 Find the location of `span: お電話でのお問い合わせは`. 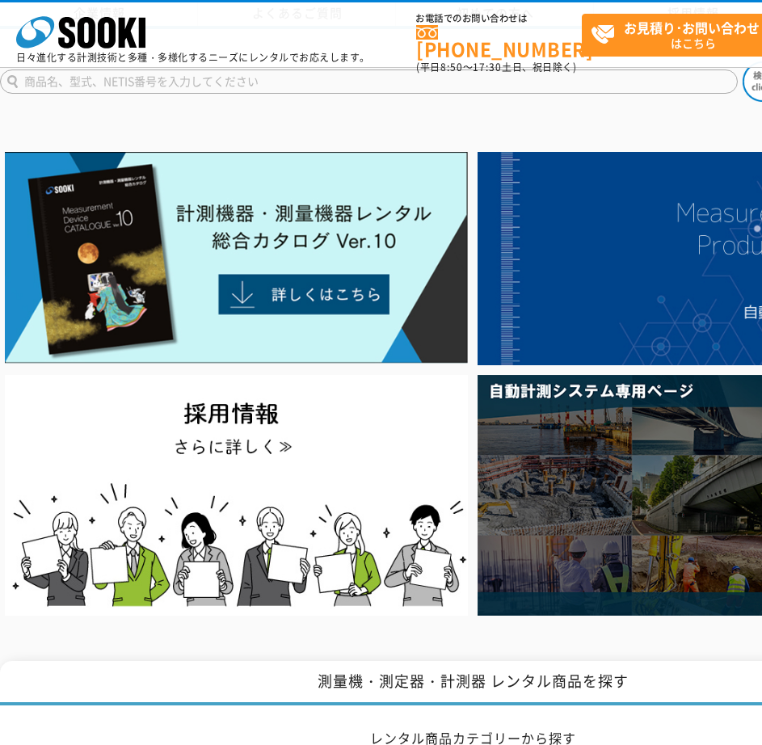

span: お電話でのお問い合わせは is located at coordinates (499, 19).